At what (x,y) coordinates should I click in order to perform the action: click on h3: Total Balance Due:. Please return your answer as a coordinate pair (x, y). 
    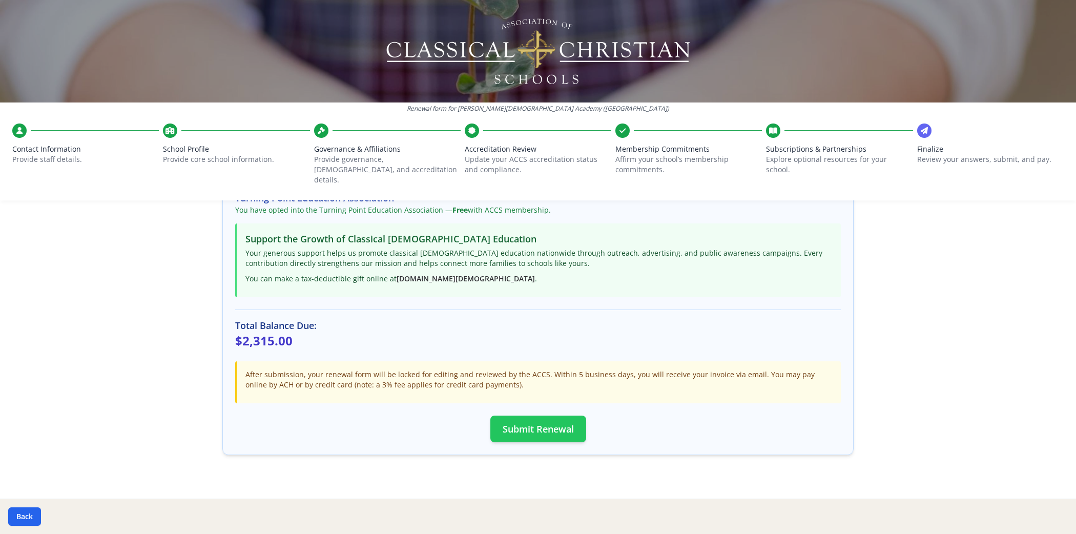
    Looking at the image, I should click on (538, 326).